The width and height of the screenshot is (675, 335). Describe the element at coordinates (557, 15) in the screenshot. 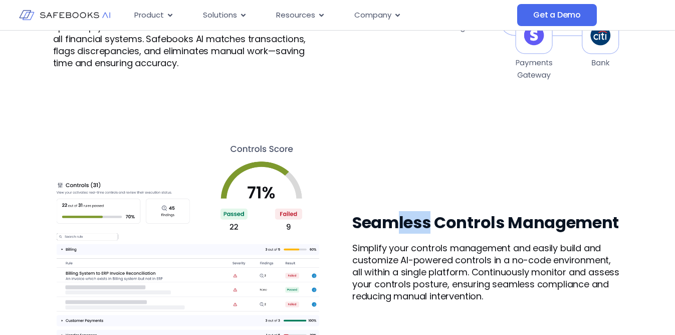

I see `span: Get a Demo` at that location.